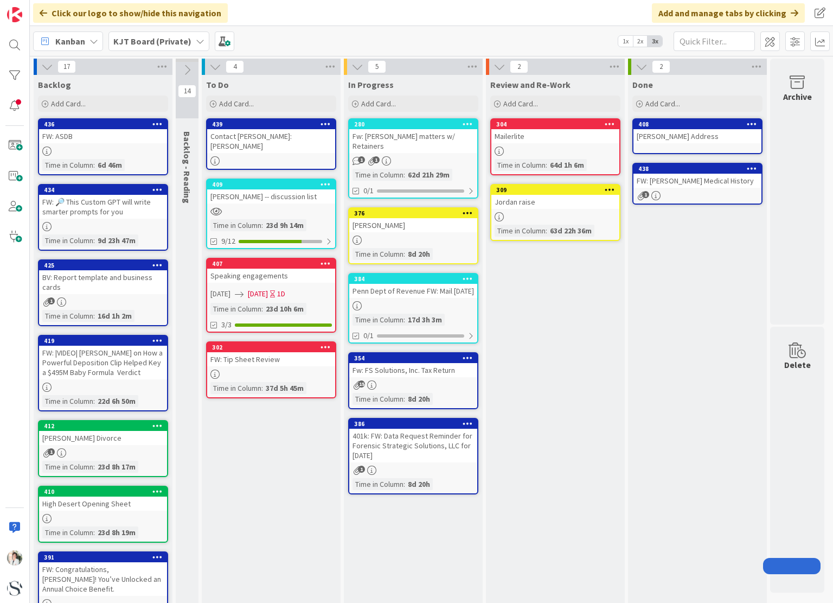  I want to click on a: 436FW: ASDBTime in Column:6d 46m, so click(103, 146).